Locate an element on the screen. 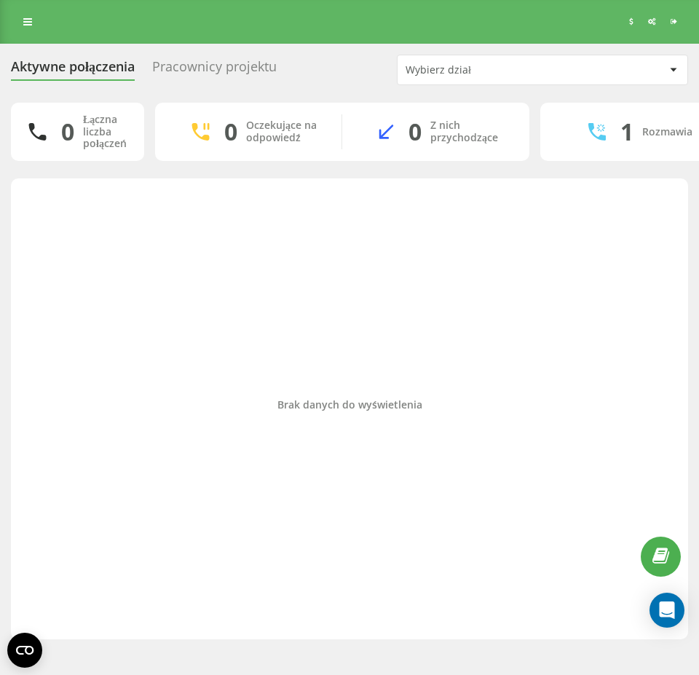 This screenshot has width=699, height=675. div: Łączna liczba połączeń is located at coordinates (105, 132).